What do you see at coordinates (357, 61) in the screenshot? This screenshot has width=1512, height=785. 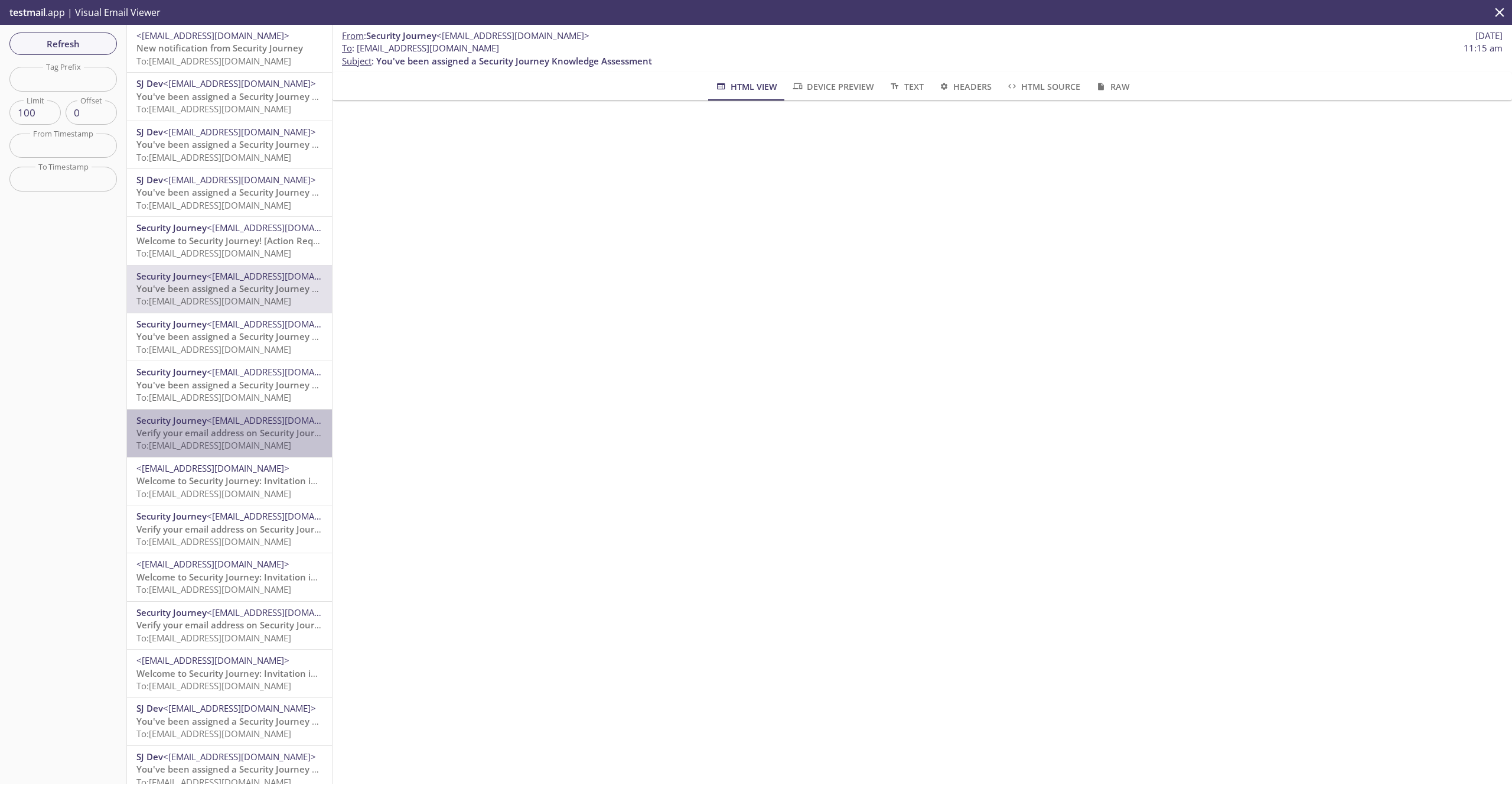 I see `span: Subject` at bounding box center [357, 61].